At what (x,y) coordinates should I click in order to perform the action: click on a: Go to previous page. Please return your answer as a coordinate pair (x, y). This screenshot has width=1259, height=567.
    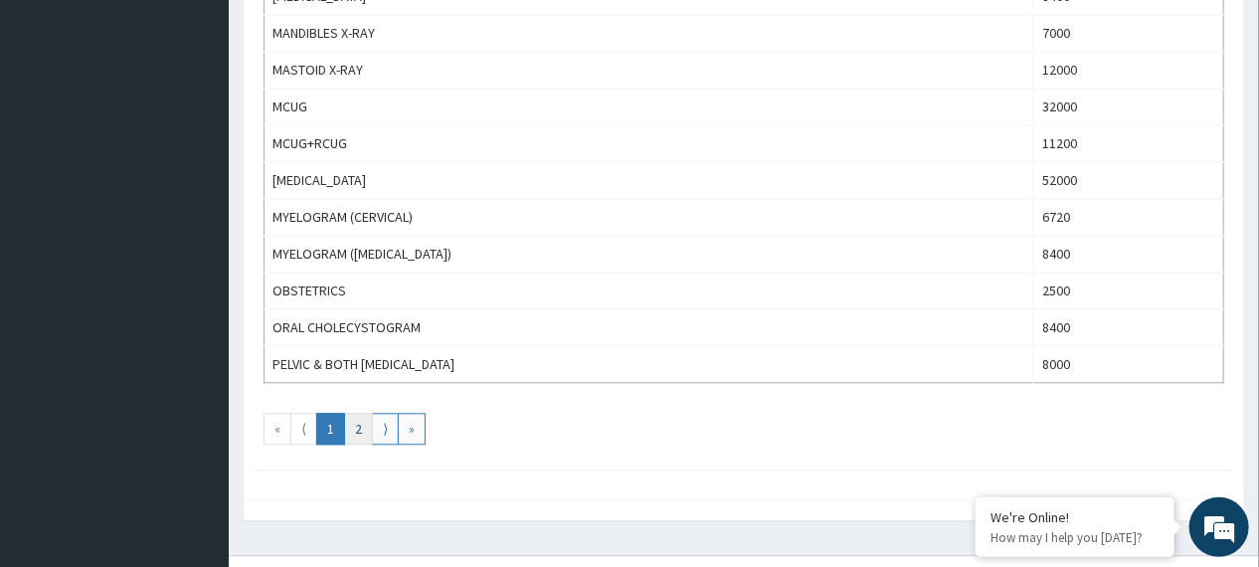
    Looking at the image, I should click on (303, 429).